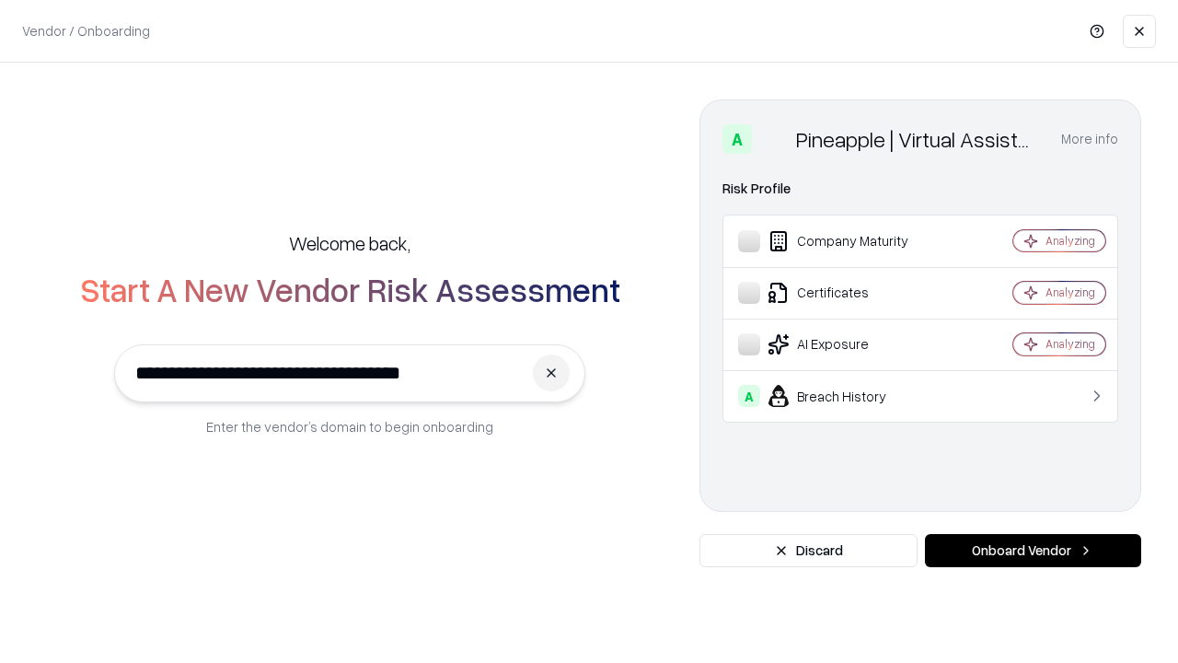  What do you see at coordinates (848, 396) in the screenshot?
I see `div: Breach History` at bounding box center [848, 396].